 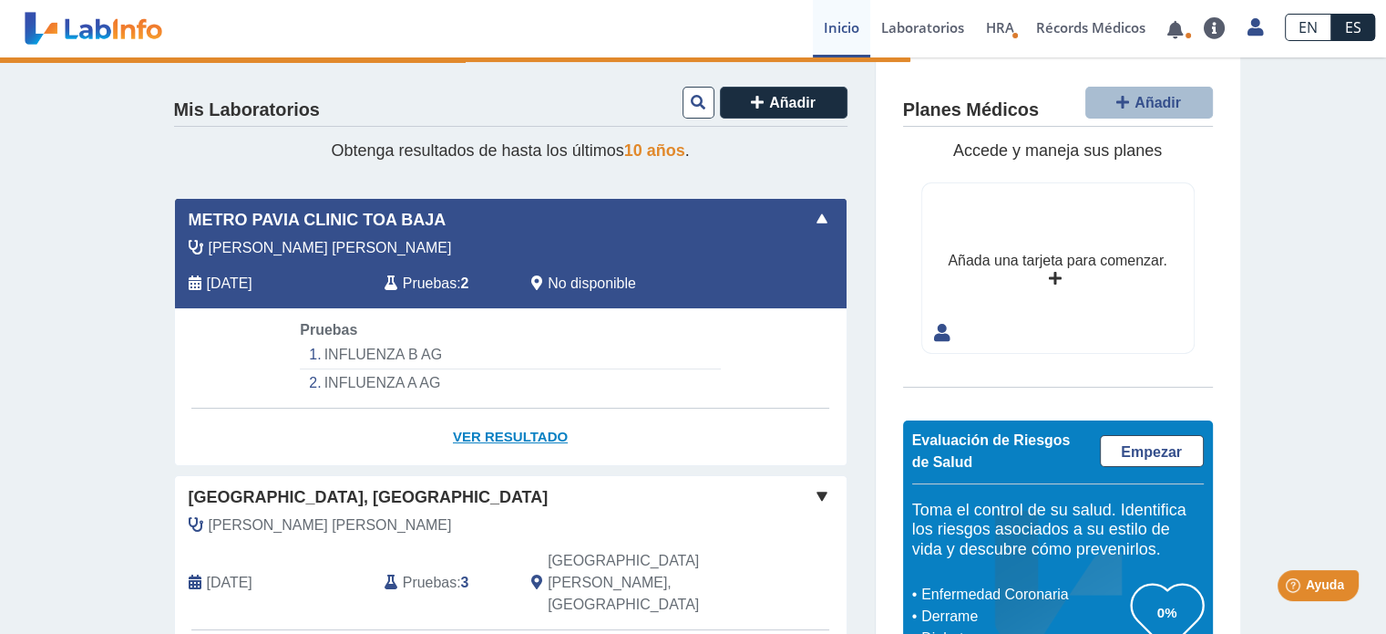 What do you see at coordinates (1024, 616) in the screenshot?
I see `li: Derrame` at bounding box center [1024, 616].